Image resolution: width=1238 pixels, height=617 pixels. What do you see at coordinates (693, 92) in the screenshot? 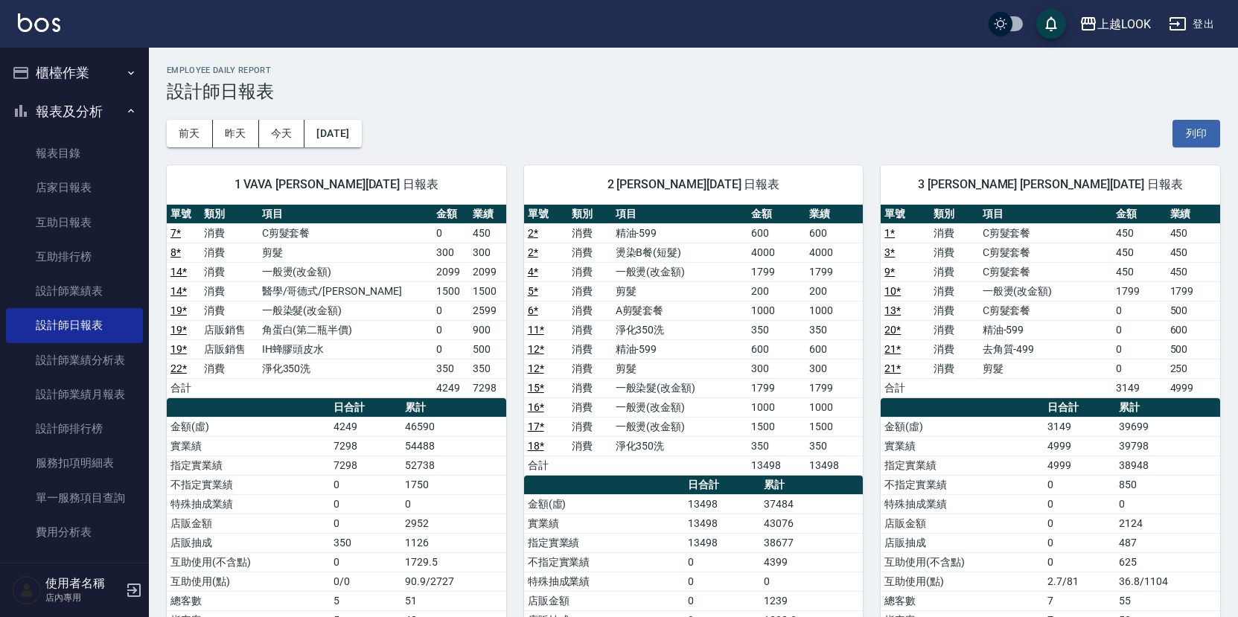
I see `h3: 設計師日報表` at bounding box center [693, 92].